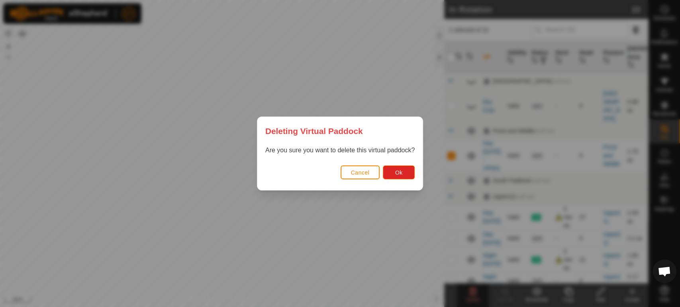  What do you see at coordinates (314, 131) in the screenshot?
I see `span: Deleting Virtual Paddock` at bounding box center [314, 131].